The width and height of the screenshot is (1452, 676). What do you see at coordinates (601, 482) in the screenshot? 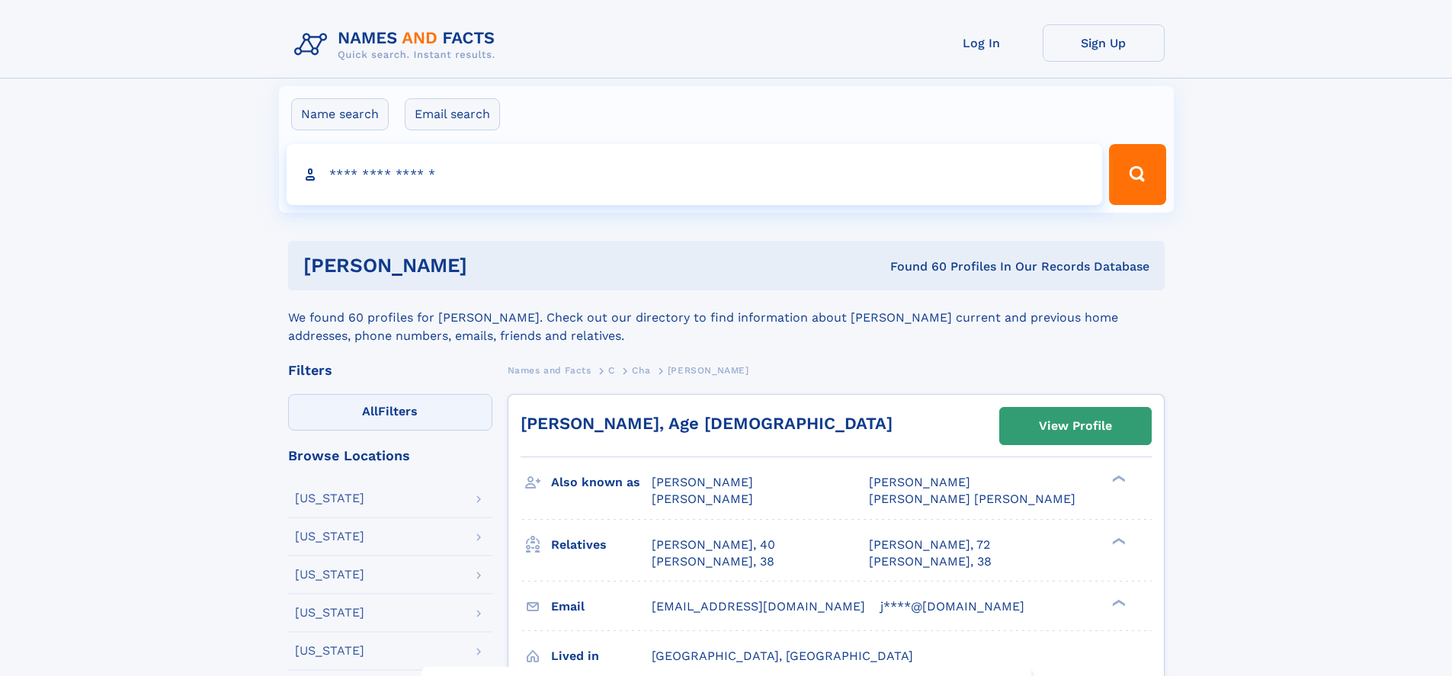
I see `h3: Also known as` at bounding box center [601, 482].